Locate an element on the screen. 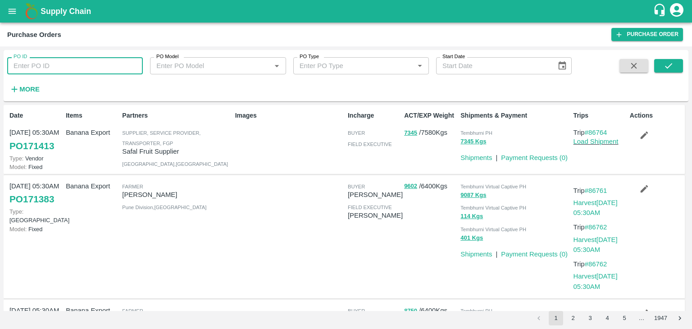 The image size is (692, 329). p: Images is located at coordinates (290, 115).